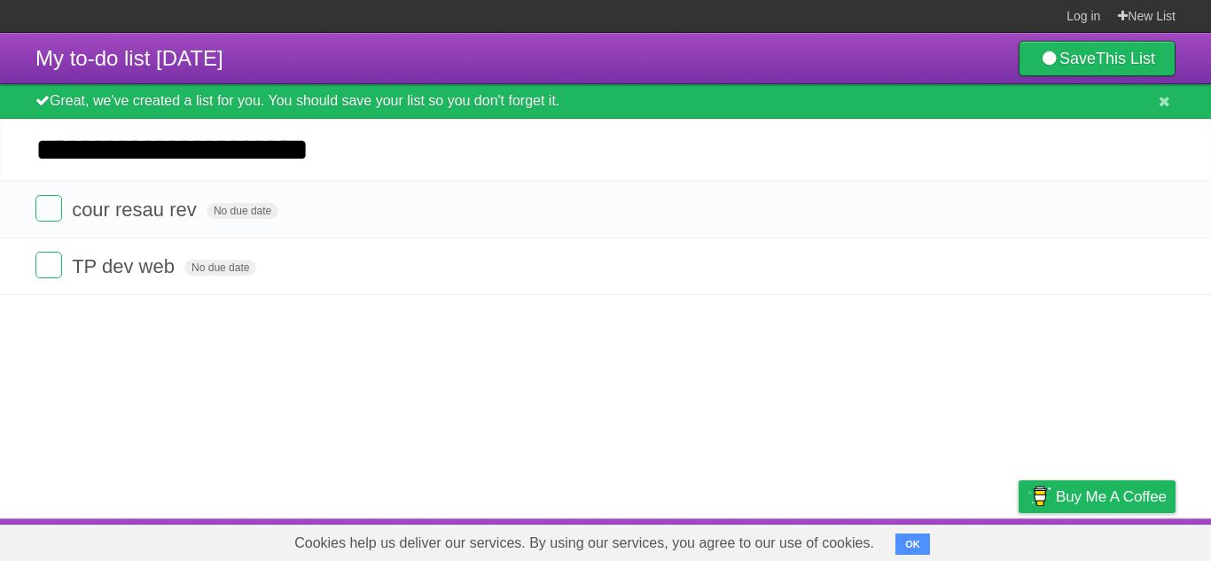 The width and height of the screenshot is (1211, 561). I want to click on a: About, so click(802, 540).